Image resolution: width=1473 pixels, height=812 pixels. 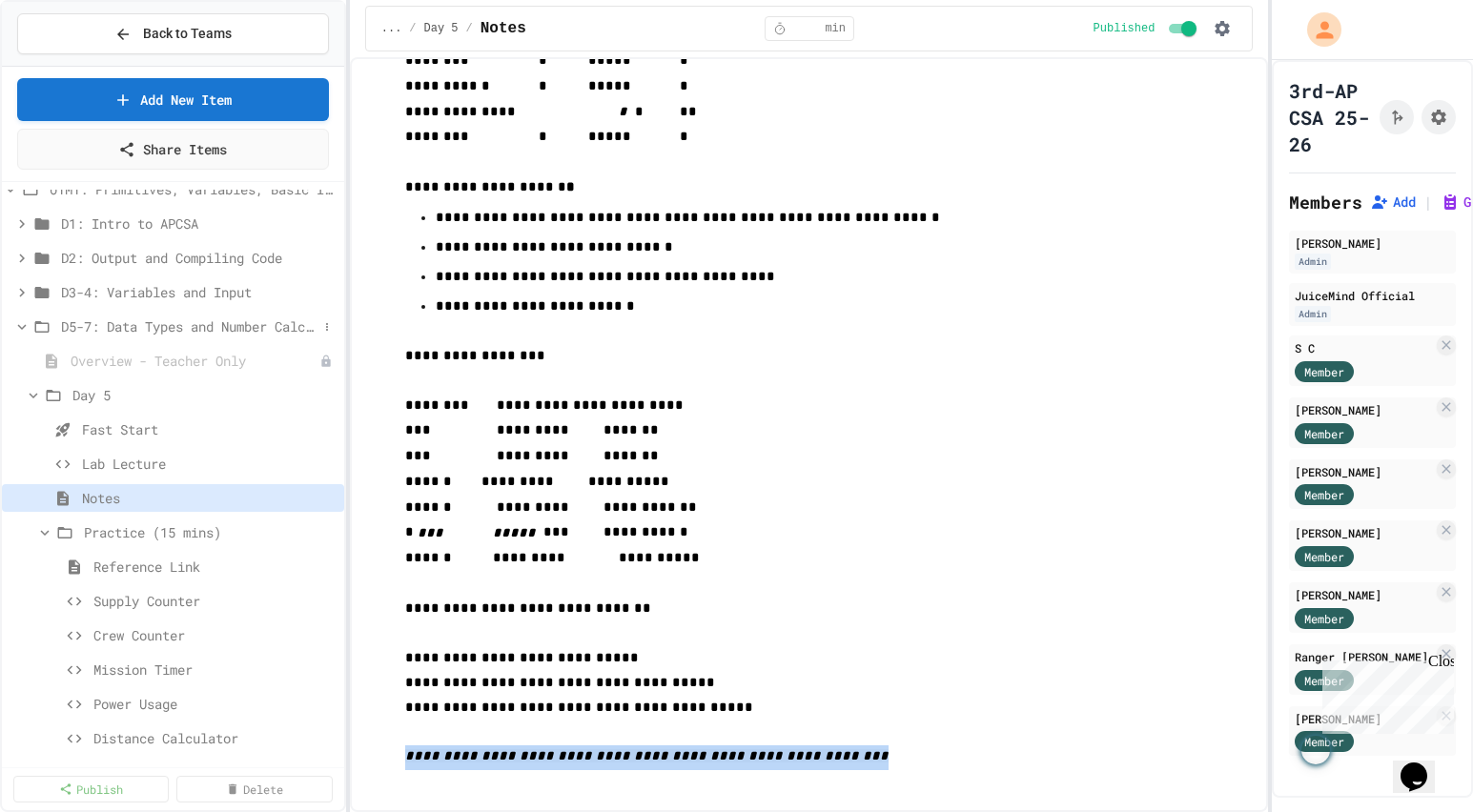 What do you see at coordinates (254, 789) in the screenshot?
I see `a: Delete` at bounding box center [254, 789].